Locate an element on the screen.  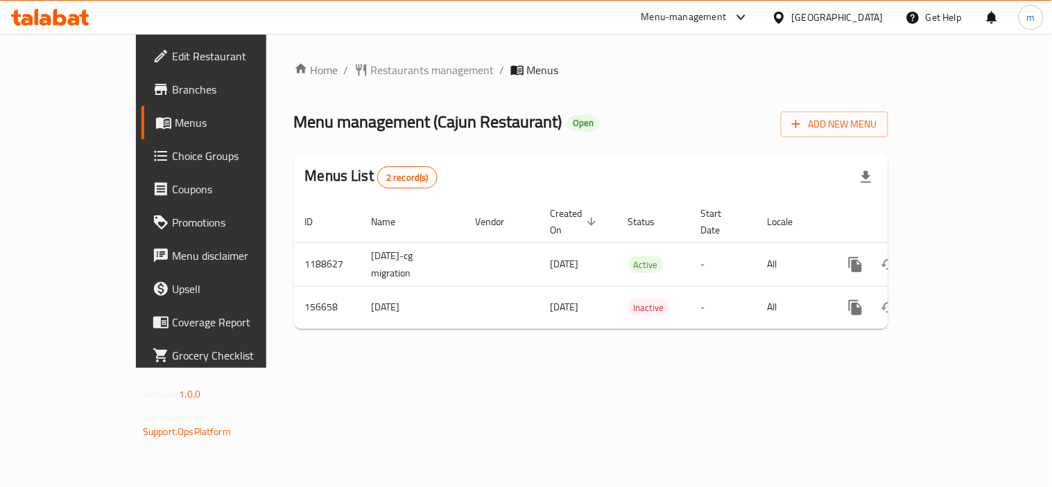
a: Grocery Checklist is located at coordinates (226, 356).